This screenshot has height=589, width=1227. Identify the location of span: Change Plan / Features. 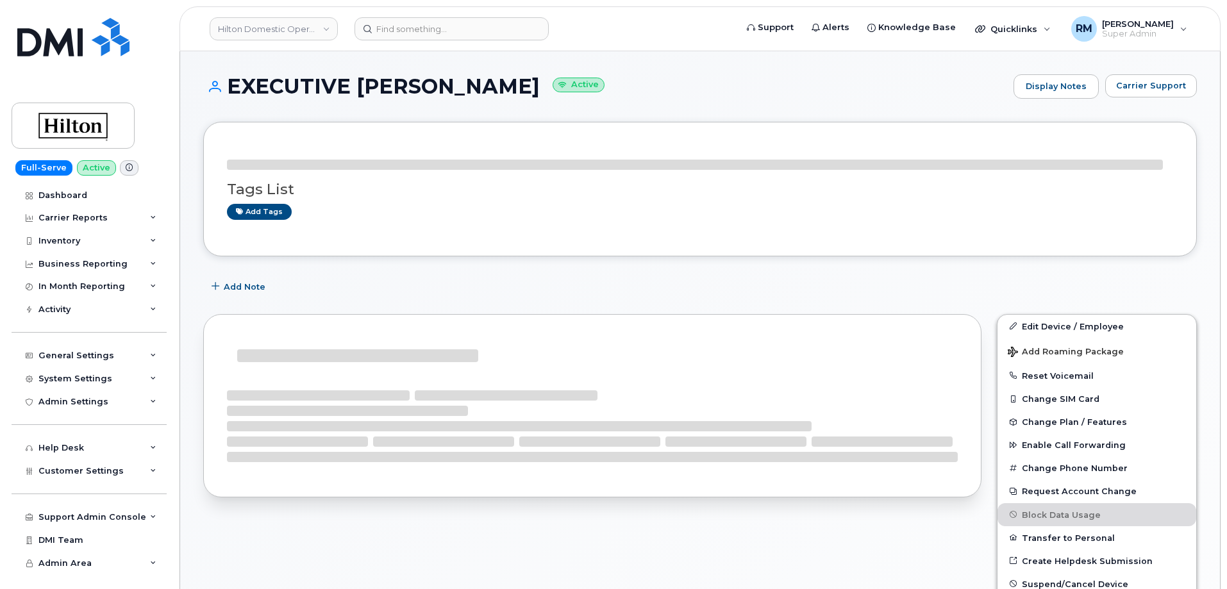
(1075, 422).